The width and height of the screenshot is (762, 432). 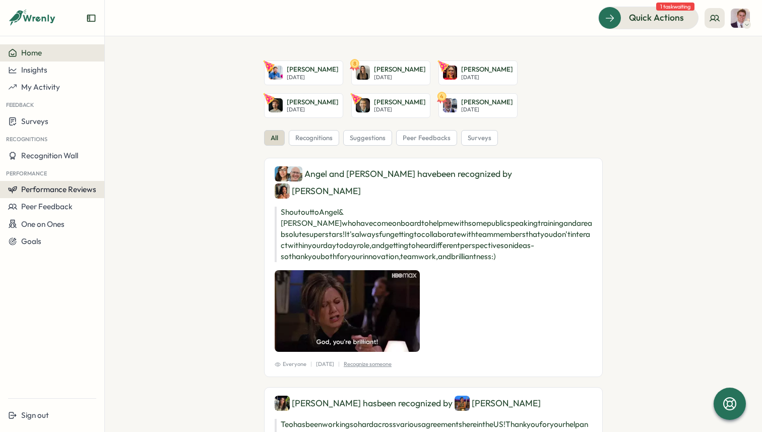 I want to click on span: Quick Actions, so click(x=656, y=18).